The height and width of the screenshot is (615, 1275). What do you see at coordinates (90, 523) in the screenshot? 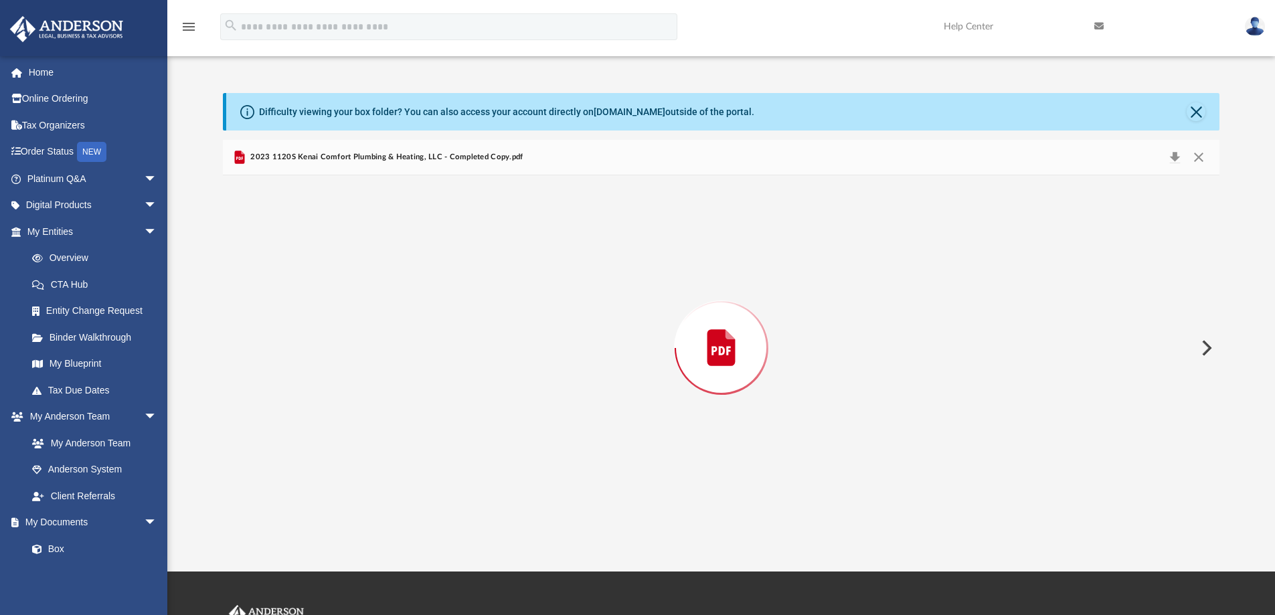
I see `a: My Documentsarrow_drop_down` at bounding box center [90, 523].